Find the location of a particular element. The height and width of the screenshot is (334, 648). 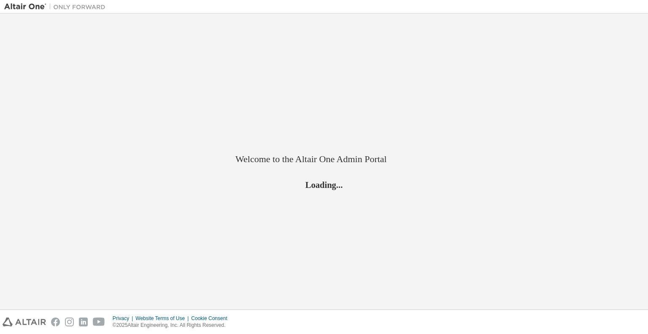

img: altair_logo.svg is located at coordinates (24, 321).